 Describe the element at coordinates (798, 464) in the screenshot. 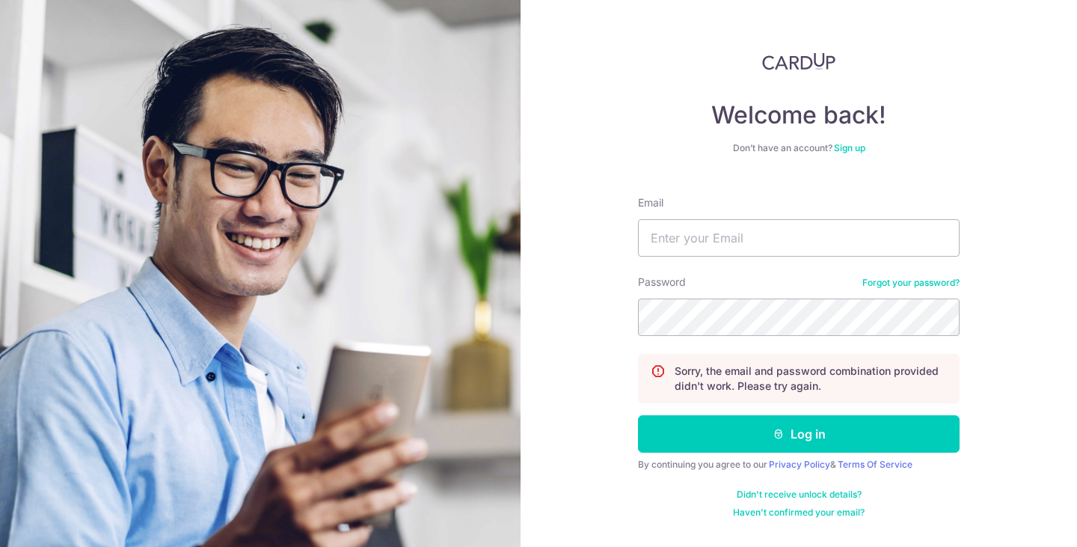

I see `div: By continuing you agree to our &` at that location.